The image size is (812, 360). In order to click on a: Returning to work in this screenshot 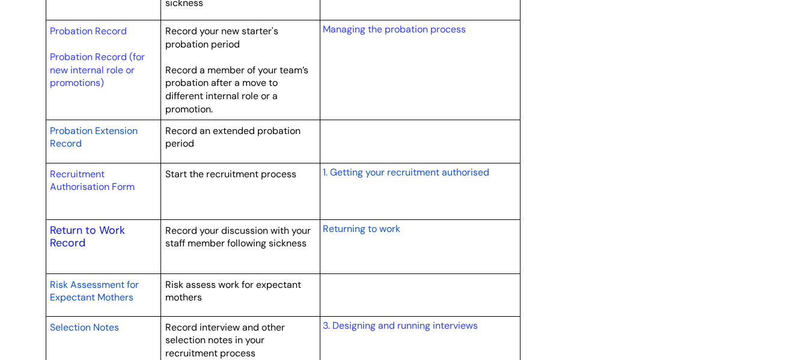, I will do `click(361, 229)`.